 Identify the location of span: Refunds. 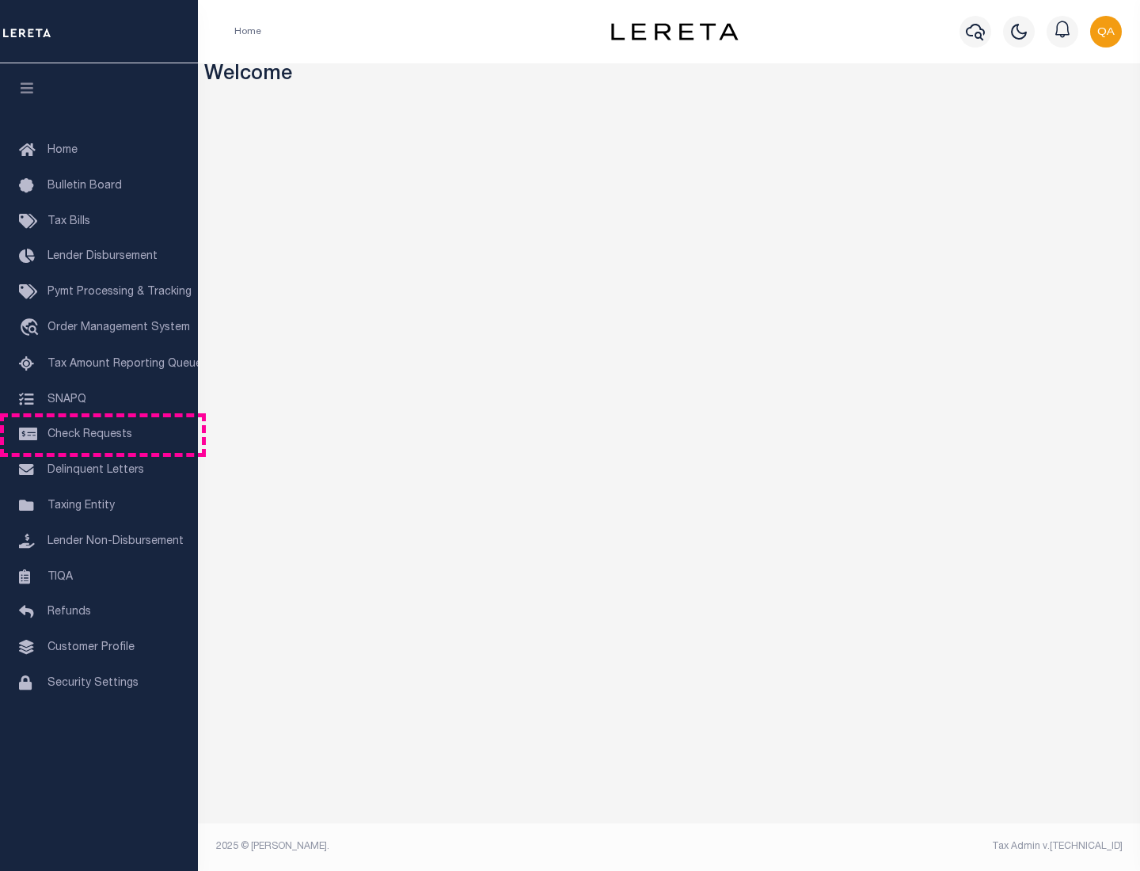
(69, 612).